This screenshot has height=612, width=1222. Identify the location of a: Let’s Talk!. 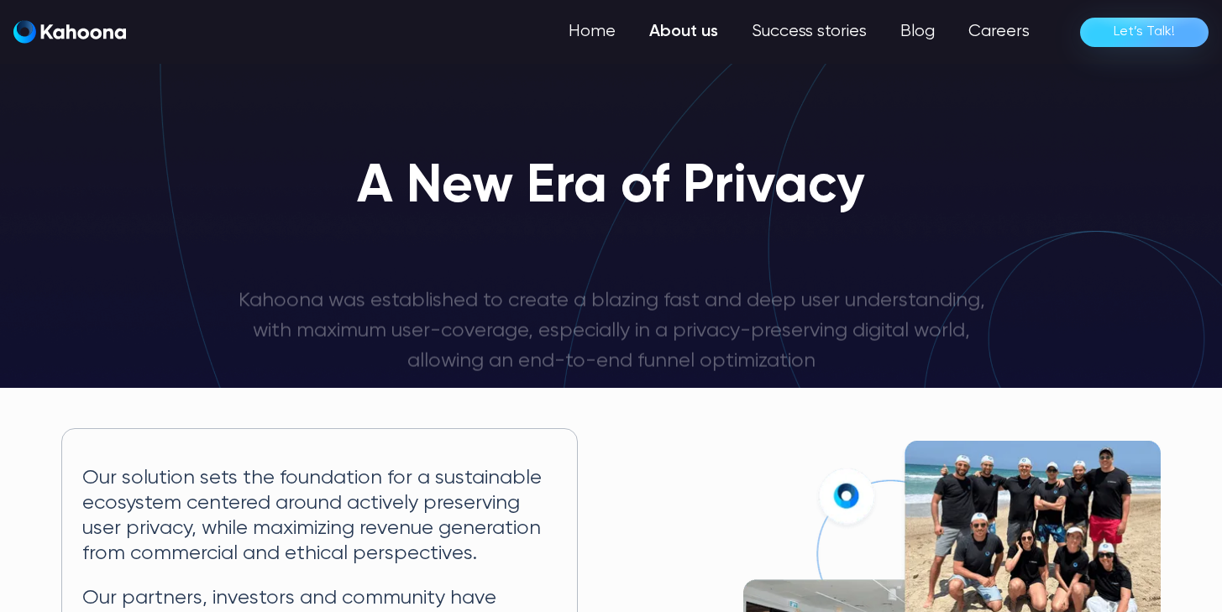
(1144, 32).